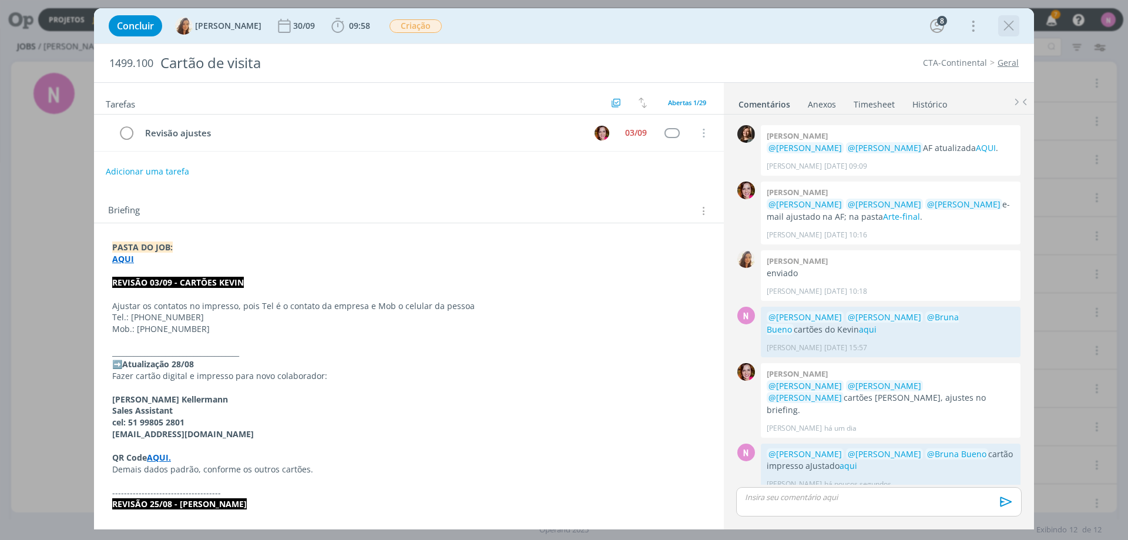  Describe the element at coordinates (135, 26) in the screenshot. I see `span: Concluir` at that location.